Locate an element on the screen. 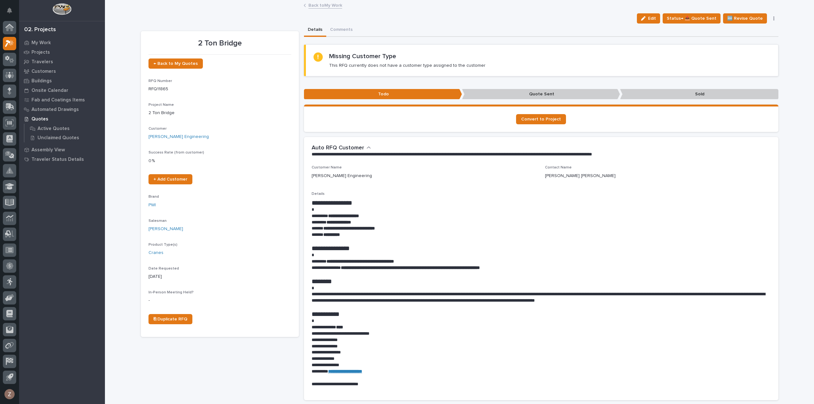  span: Customer is located at coordinates (157, 129).